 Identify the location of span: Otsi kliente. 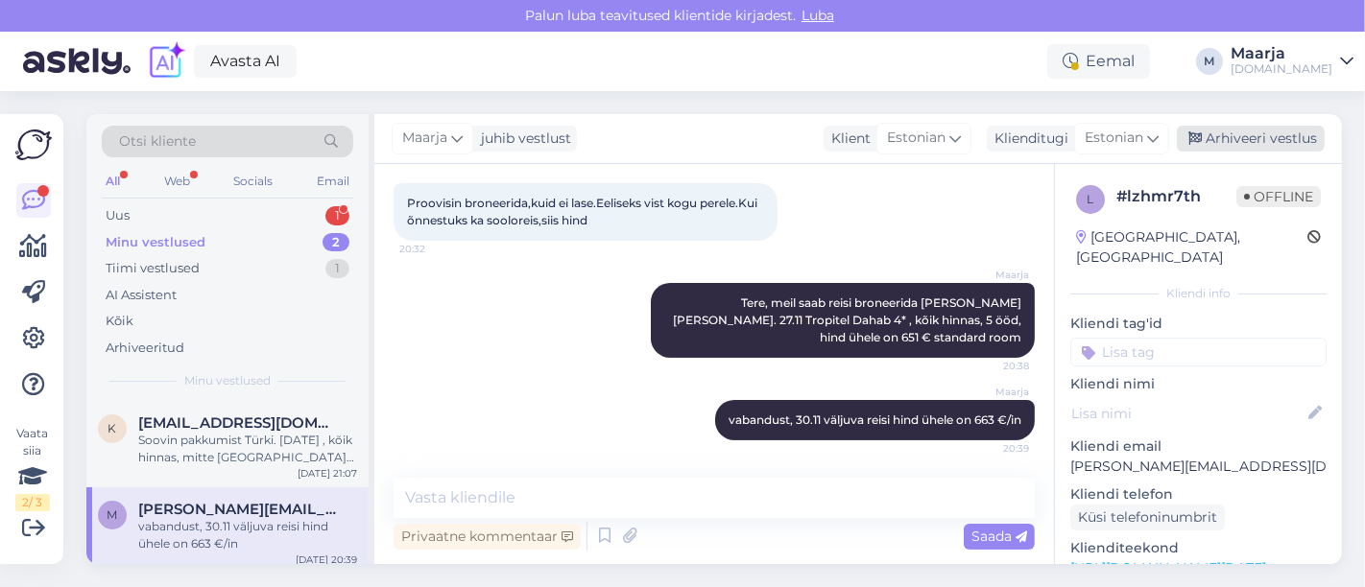
(157, 141).